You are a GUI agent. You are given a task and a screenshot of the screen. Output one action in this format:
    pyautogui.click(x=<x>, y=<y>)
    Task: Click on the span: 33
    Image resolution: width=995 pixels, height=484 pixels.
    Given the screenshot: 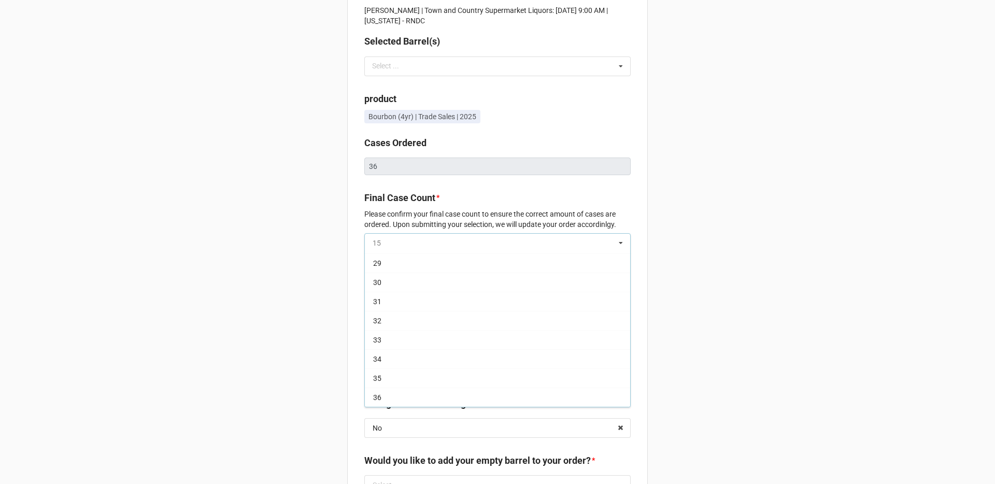 What is the action you would take?
    pyautogui.click(x=377, y=340)
    